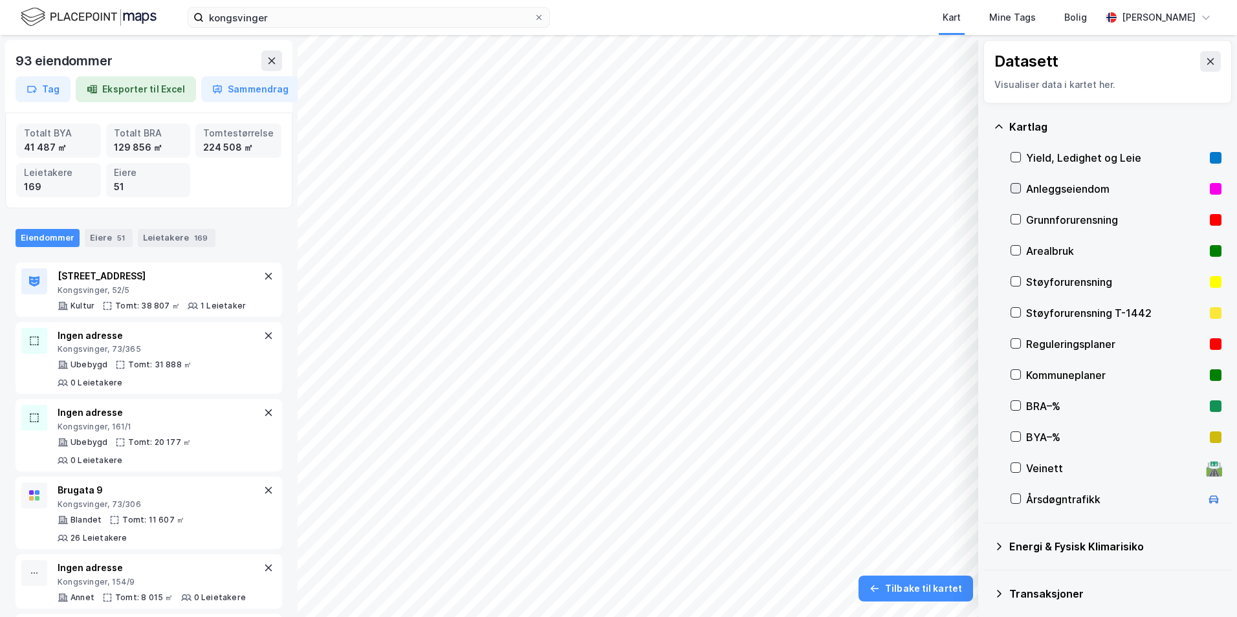 The image size is (1237, 617). I want to click on div: Tomt: 8 015 ㎡, so click(144, 598).